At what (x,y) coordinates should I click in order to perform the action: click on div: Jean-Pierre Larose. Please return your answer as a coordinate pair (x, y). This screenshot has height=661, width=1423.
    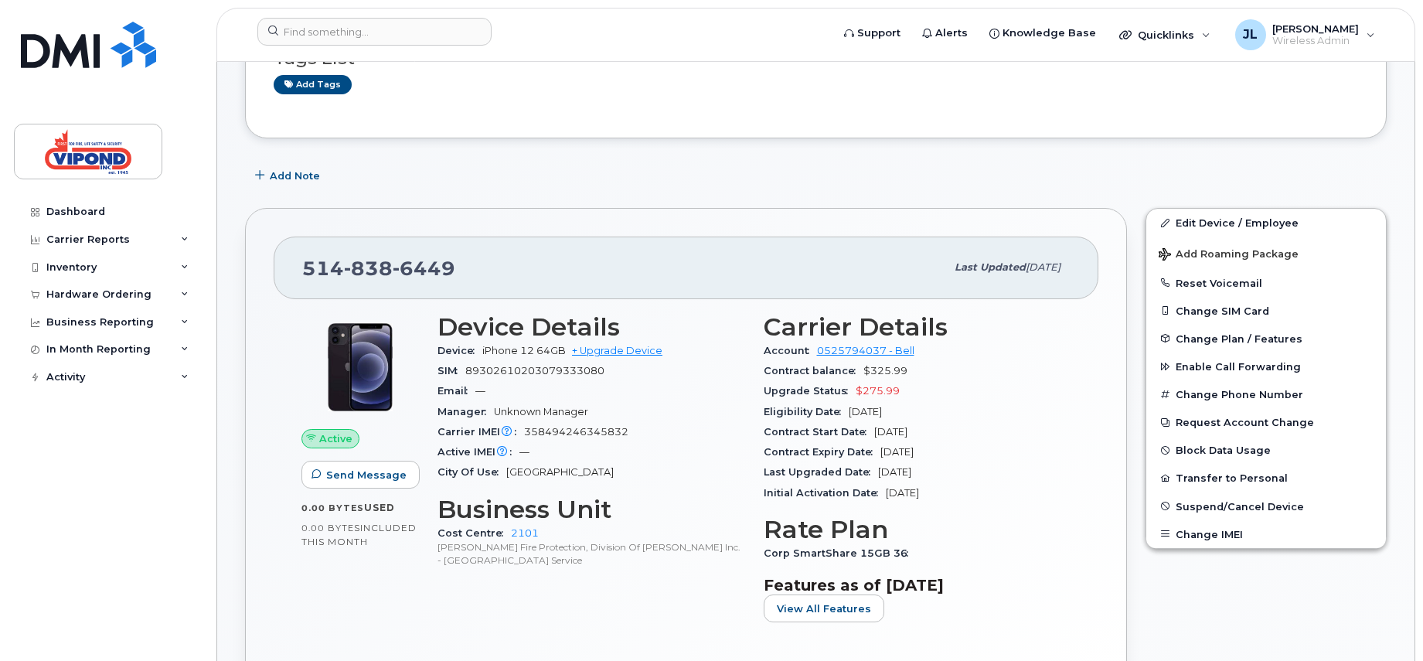
    Looking at the image, I should click on (1305, 35).